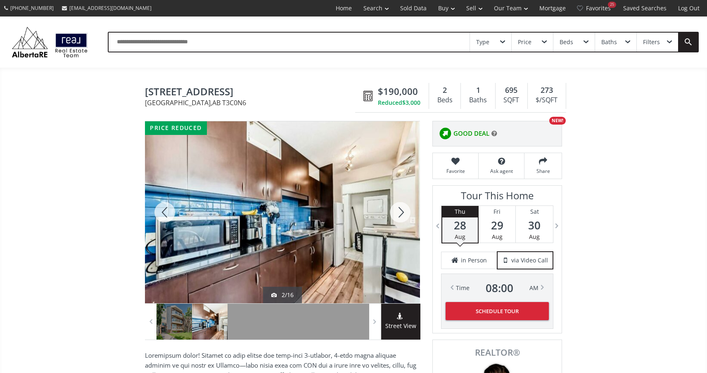 This screenshot has height=373, width=707. I want to click on span: 1826 11 Avenue SW #401, so click(252, 92).